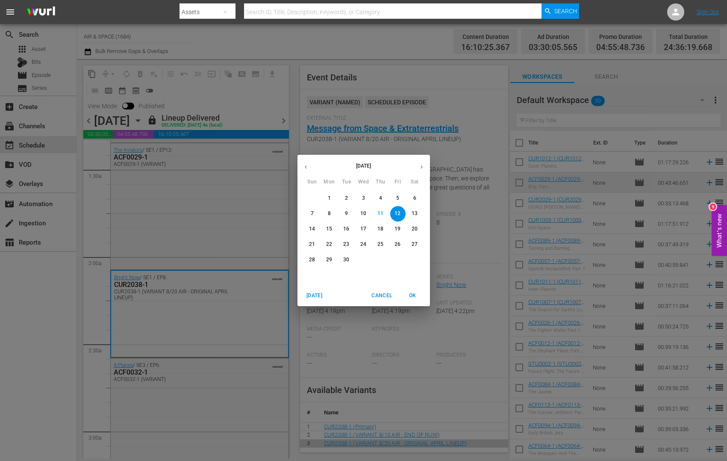 This screenshot has width=727, height=461. Describe the element at coordinates (330, 245) in the screenshot. I see `button: 22` at that location.